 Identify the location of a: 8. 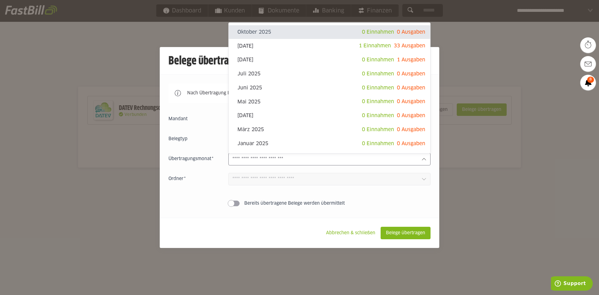
(588, 83).